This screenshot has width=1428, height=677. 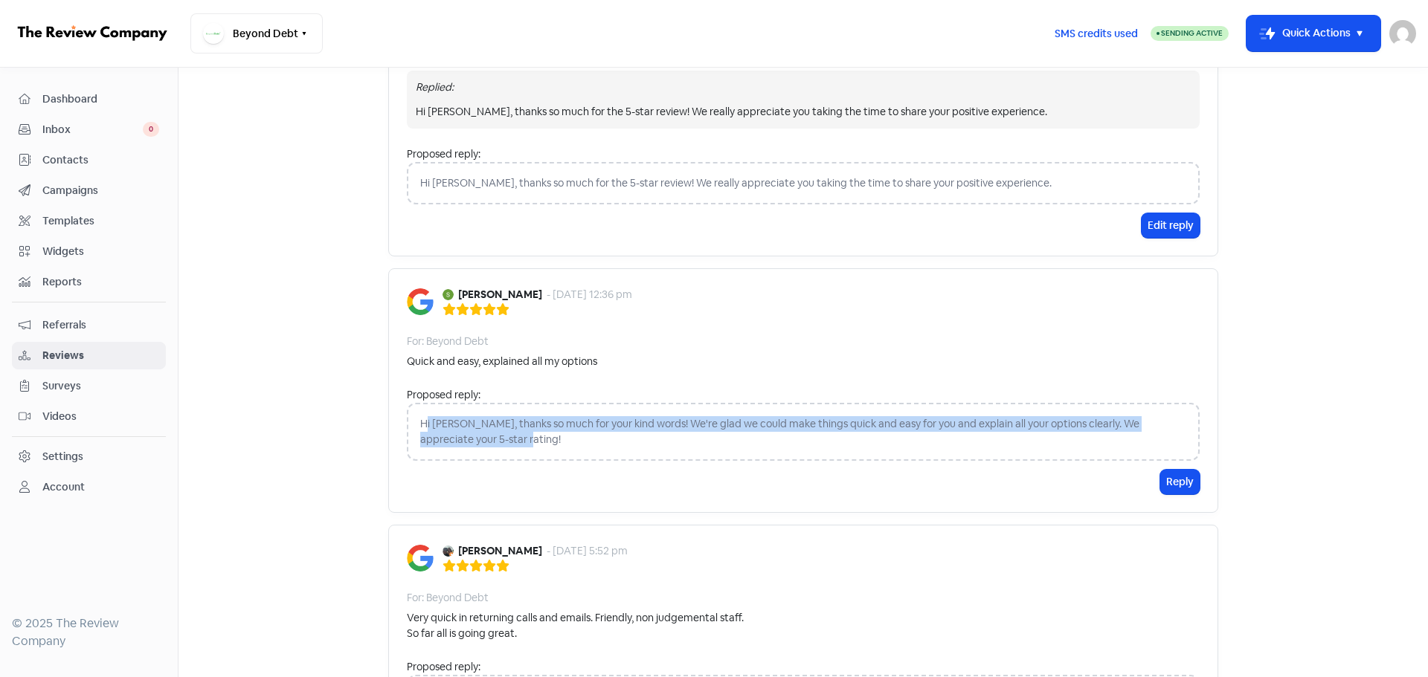 What do you see at coordinates (575, 626) in the screenshot?
I see `div: Very quick in returning calls and emails. Friendly, non judgemental staff. So far all is going gr...` at bounding box center [575, 626].